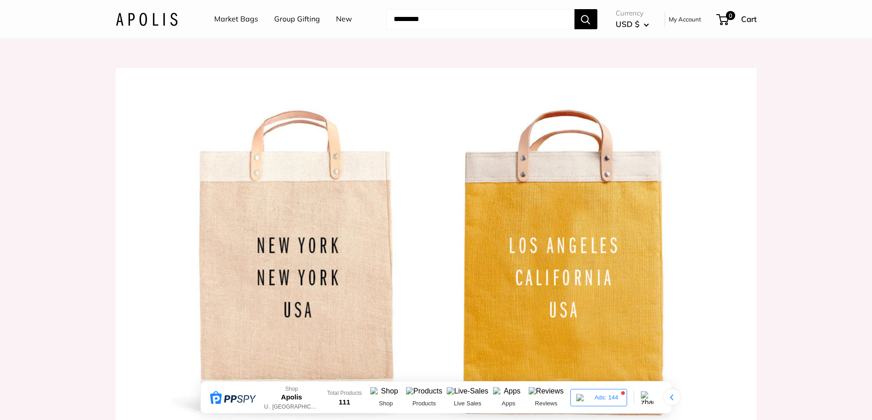 Image resolution: width=872 pixels, height=420 pixels. Describe the element at coordinates (632, 24) in the screenshot. I see `button: USD $` at that location.